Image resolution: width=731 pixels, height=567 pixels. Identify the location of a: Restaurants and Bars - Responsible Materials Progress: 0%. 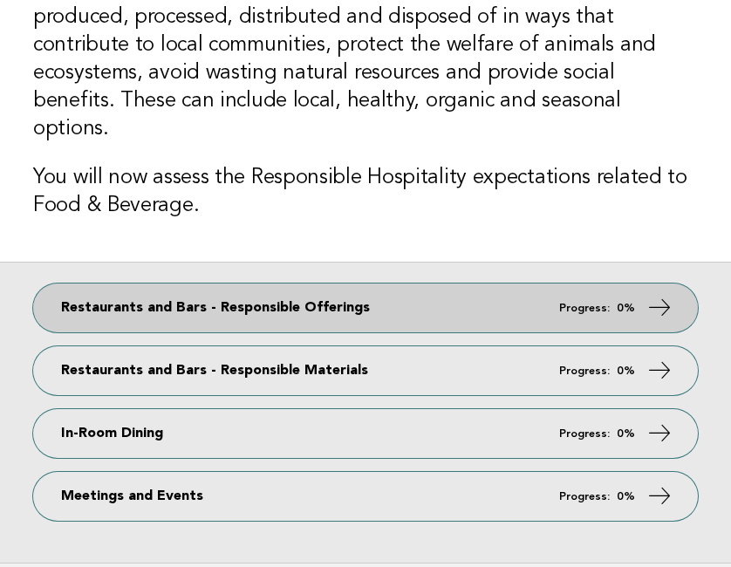
(365, 371).